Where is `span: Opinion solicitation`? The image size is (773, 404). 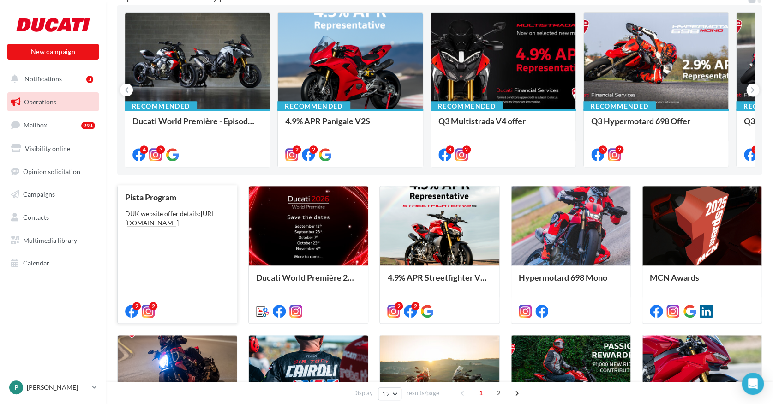
span: Opinion solicitation is located at coordinates (52, 171).